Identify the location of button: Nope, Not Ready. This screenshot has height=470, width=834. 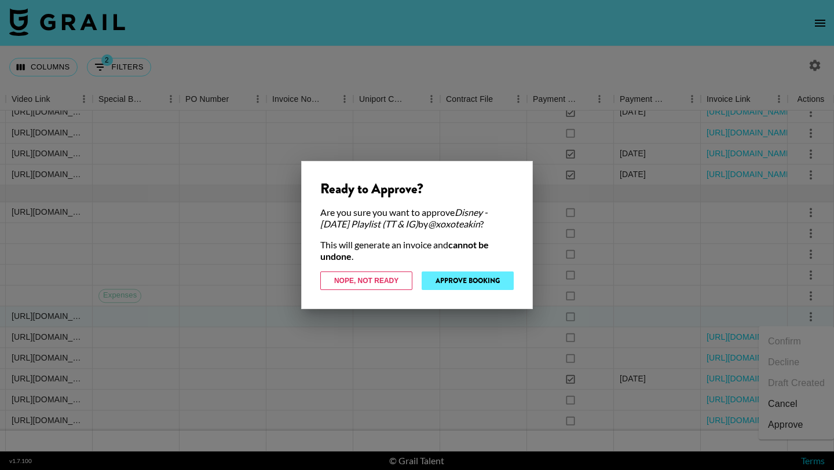
(366, 281).